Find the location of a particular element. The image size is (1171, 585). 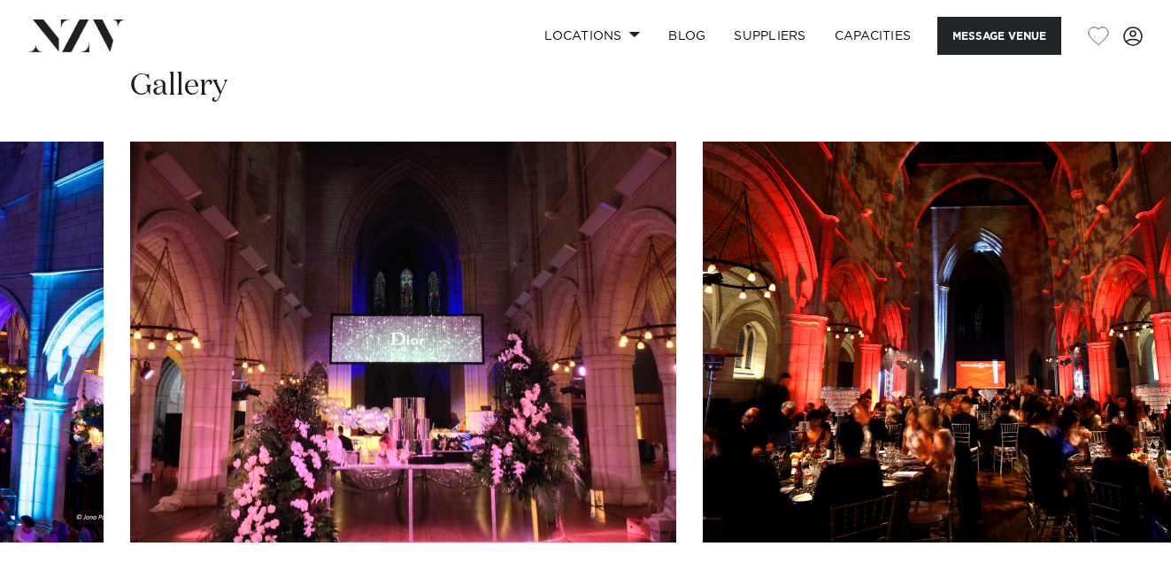

swiper-slide: 13 / 15 is located at coordinates (403, 342).